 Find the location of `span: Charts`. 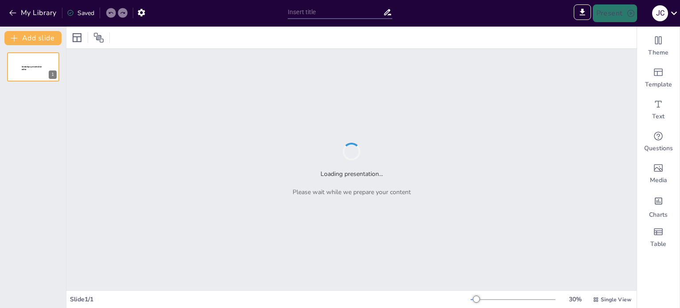

span: Charts is located at coordinates (658, 215).